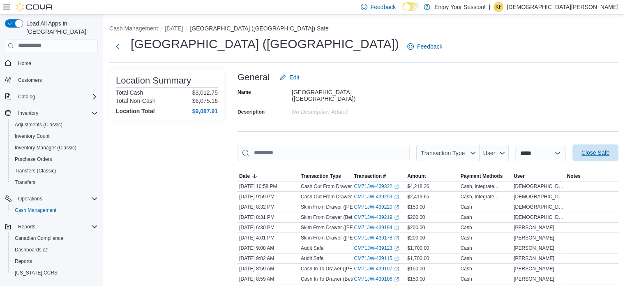 This screenshot has width=625, height=286. Describe the element at coordinates (39, 125) in the screenshot. I see `span: Adjustments (Classic)` at that location.